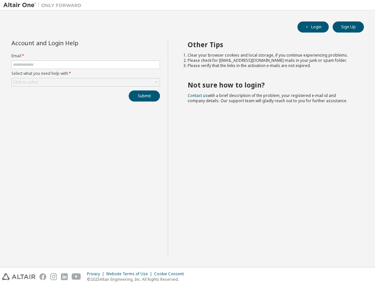  What do you see at coordinates (44, 5) in the screenshot?
I see `img: Altair One` at bounding box center [44, 5].